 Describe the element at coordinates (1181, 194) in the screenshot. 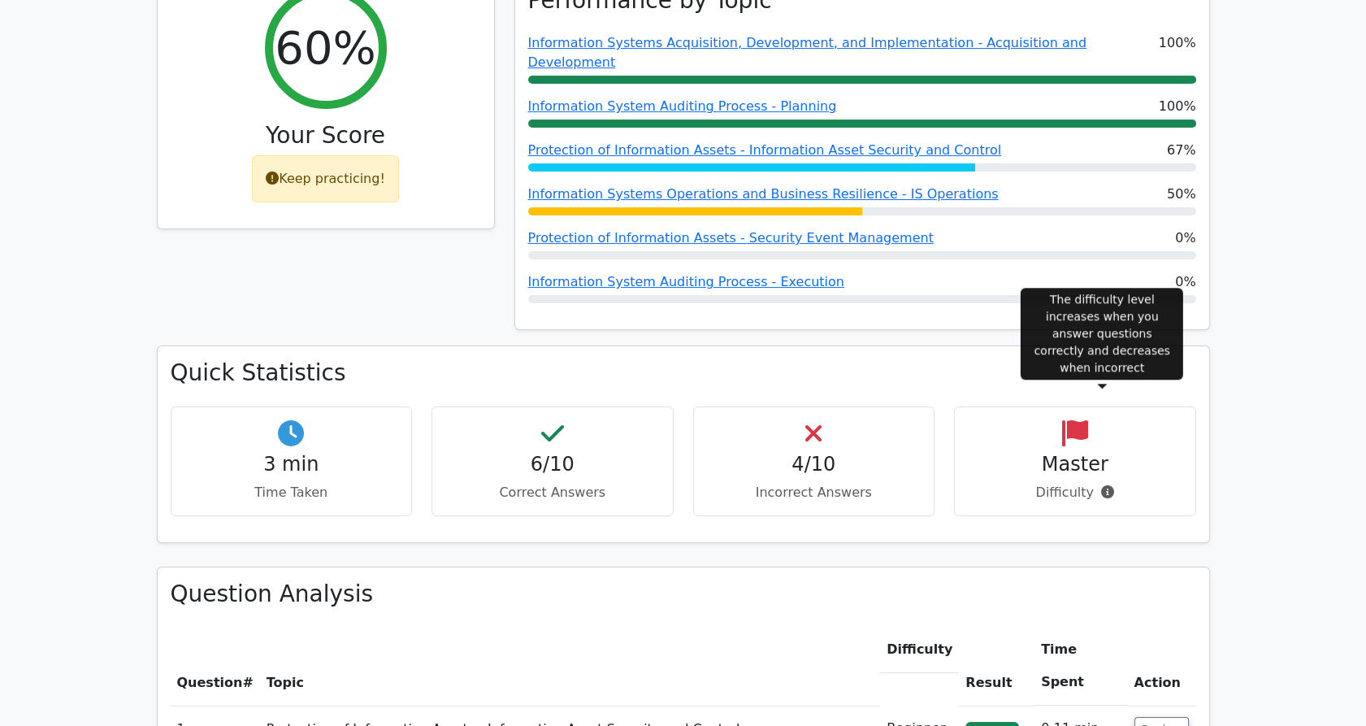

I see `span: 50%` at that location.